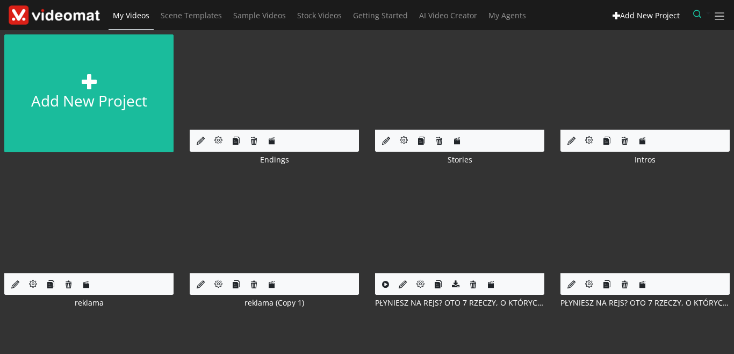  Describe the element at coordinates (89, 93) in the screenshot. I see `a: Add new project` at that location.